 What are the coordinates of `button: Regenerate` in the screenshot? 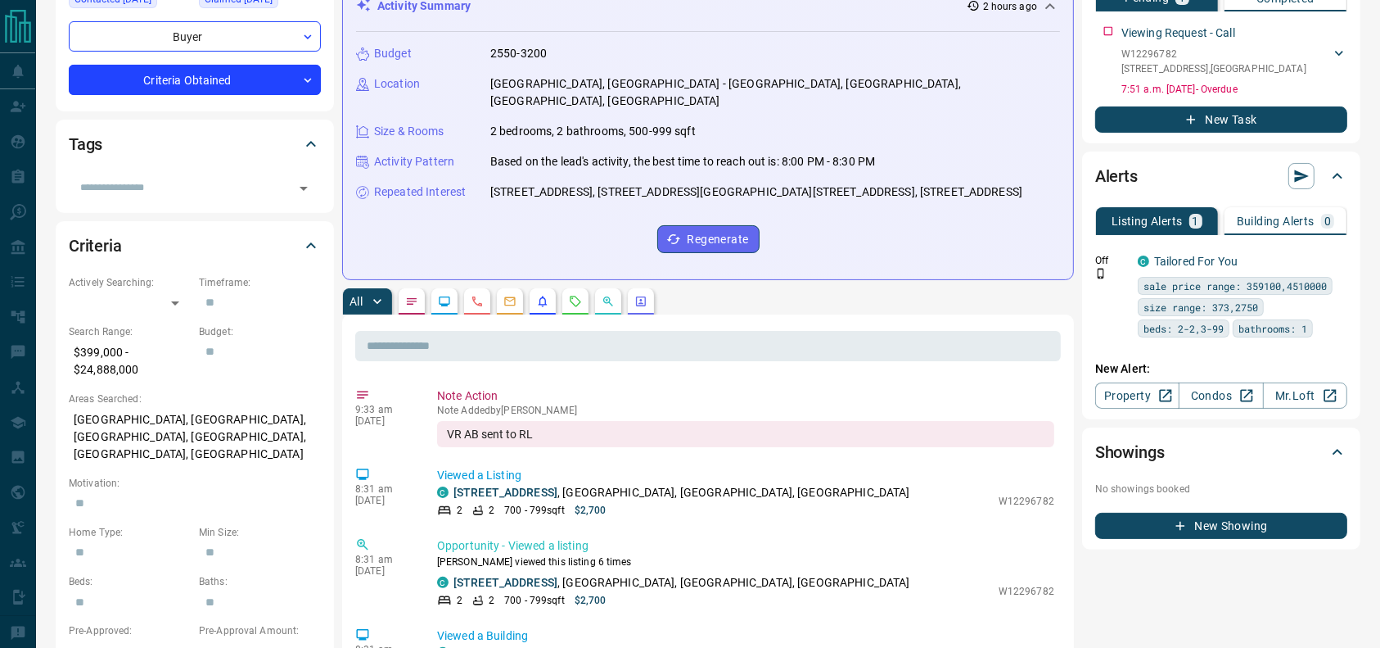 It's located at (708, 239).